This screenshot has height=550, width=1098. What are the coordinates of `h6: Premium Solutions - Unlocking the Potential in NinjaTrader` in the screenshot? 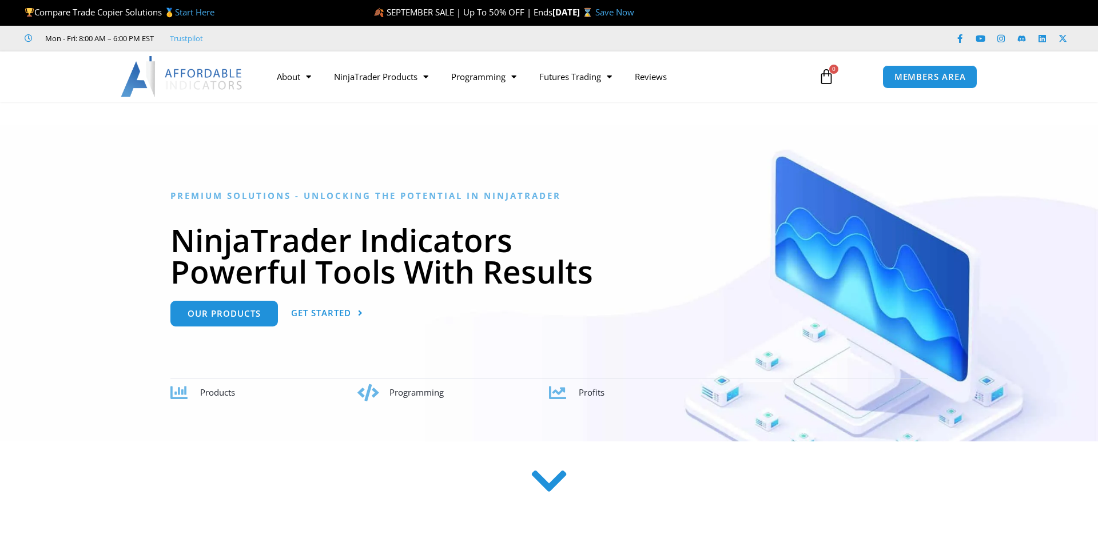 It's located at (549, 196).